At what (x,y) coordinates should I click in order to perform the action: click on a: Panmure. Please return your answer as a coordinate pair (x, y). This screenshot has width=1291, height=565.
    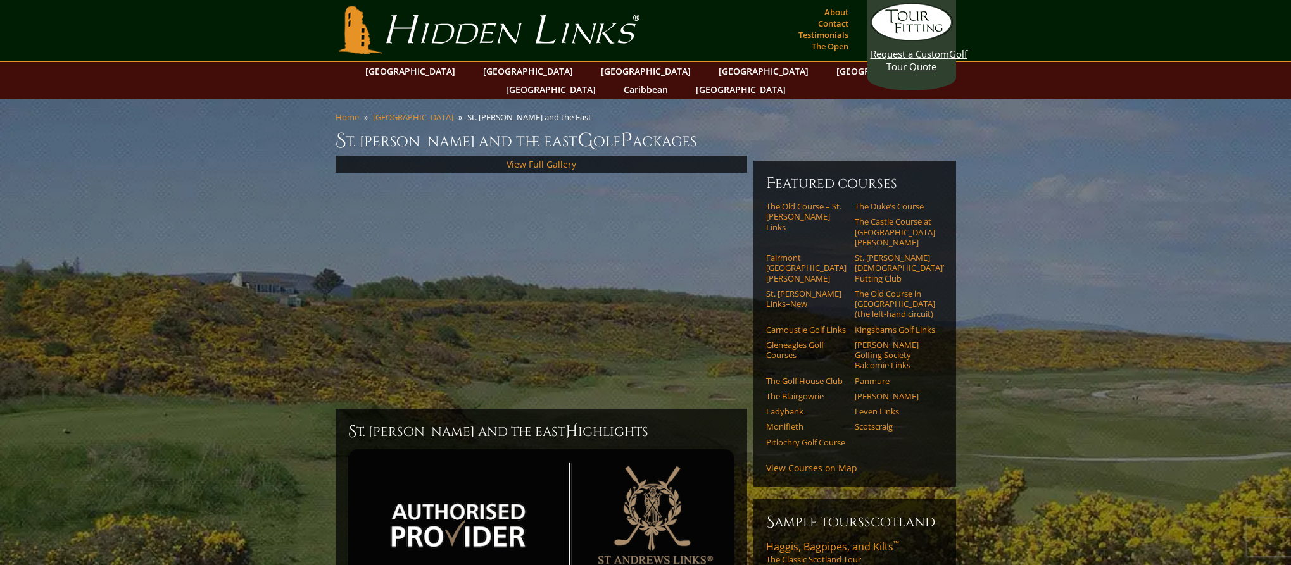
    Looking at the image, I should click on (895, 381).